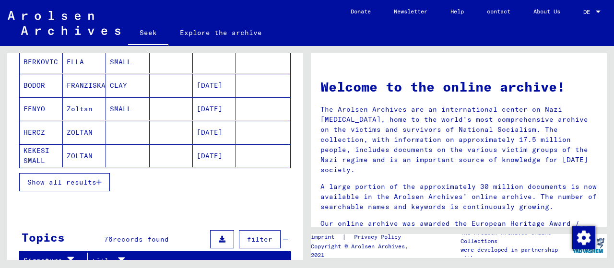 The height and width of the screenshot is (268, 614). I want to click on button: filter, so click(259, 239).